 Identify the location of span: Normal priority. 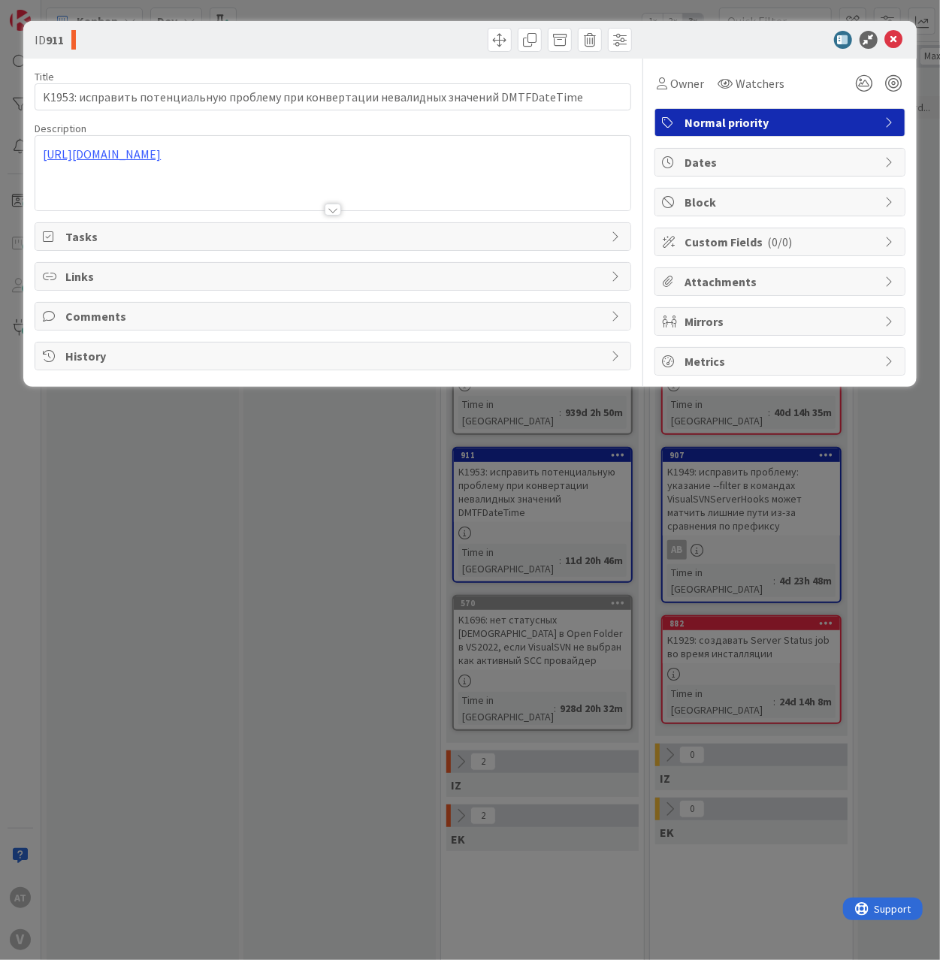
(781, 122).